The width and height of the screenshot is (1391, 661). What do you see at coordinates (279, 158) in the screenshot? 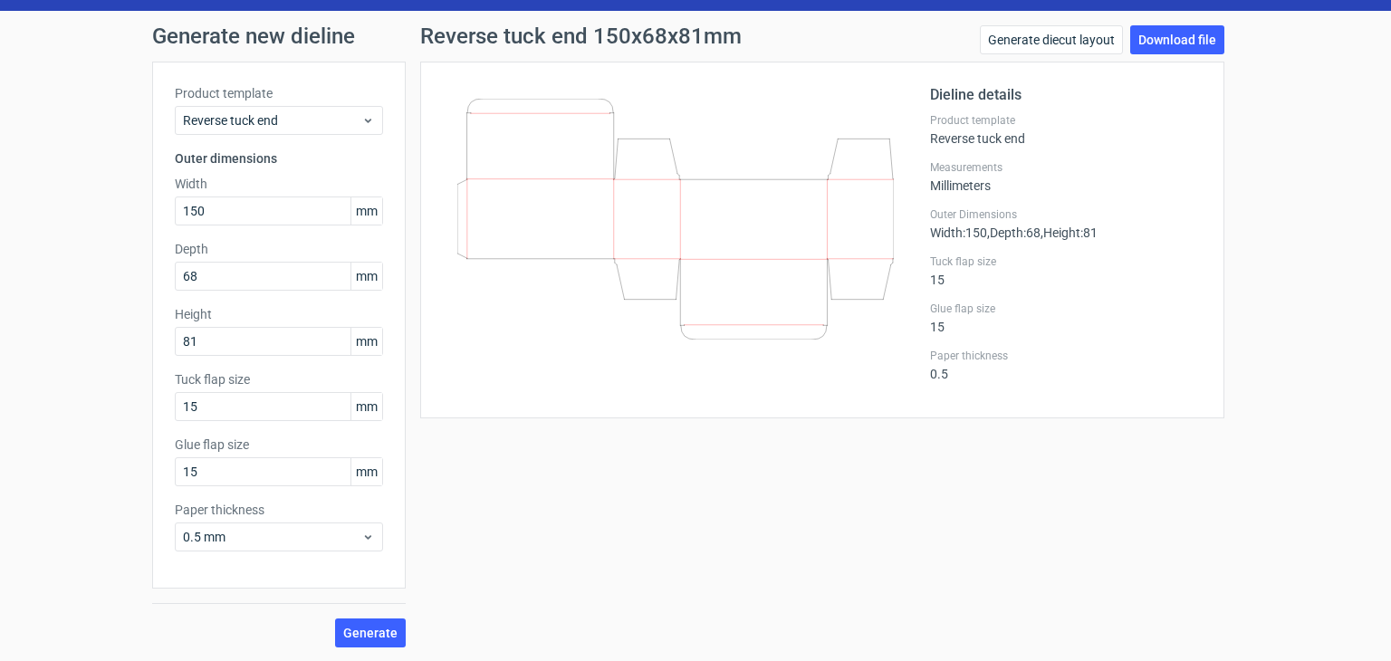
I see `h3: Outer dimensions` at bounding box center [279, 158].